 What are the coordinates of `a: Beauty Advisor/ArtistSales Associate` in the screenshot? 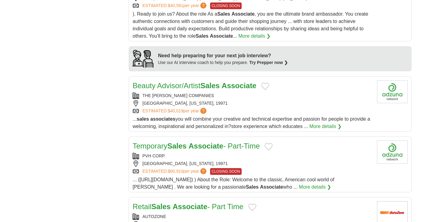 It's located at (194, 85).